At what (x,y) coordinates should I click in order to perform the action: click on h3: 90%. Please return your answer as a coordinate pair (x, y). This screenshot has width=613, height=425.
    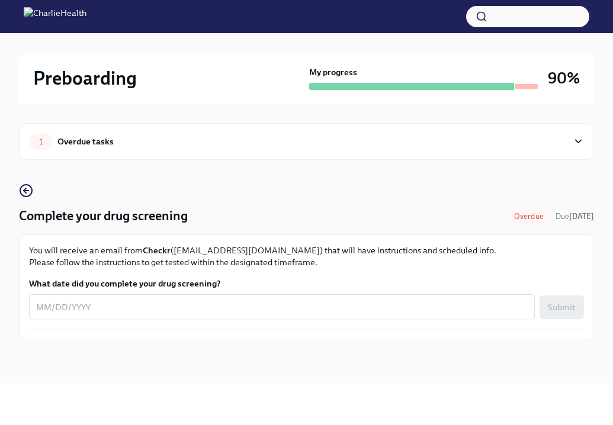
    Looking at the image, I should click on (564, 78).